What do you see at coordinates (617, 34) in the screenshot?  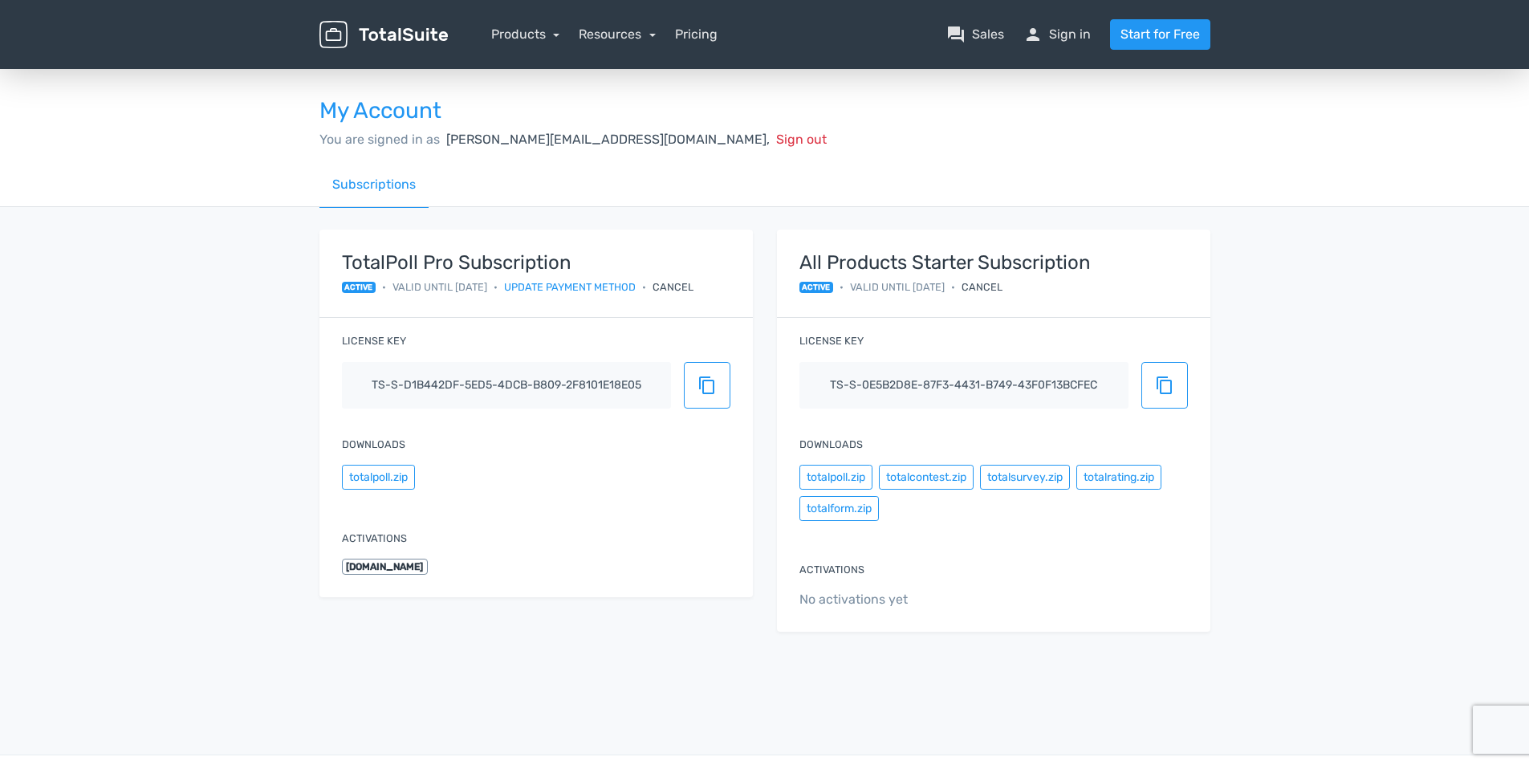 I see `a: Resources` at bounding box center [617, 34].